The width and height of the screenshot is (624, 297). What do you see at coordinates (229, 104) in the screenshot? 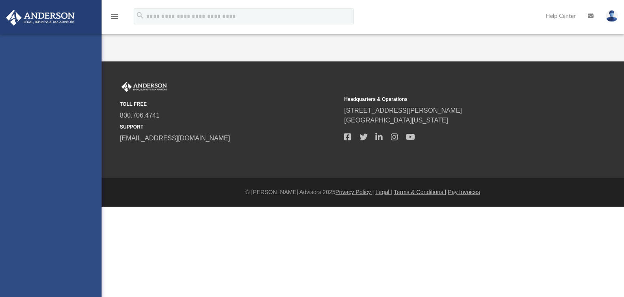
I see `small: TOLL FREE` at bounding box center [229, 104].